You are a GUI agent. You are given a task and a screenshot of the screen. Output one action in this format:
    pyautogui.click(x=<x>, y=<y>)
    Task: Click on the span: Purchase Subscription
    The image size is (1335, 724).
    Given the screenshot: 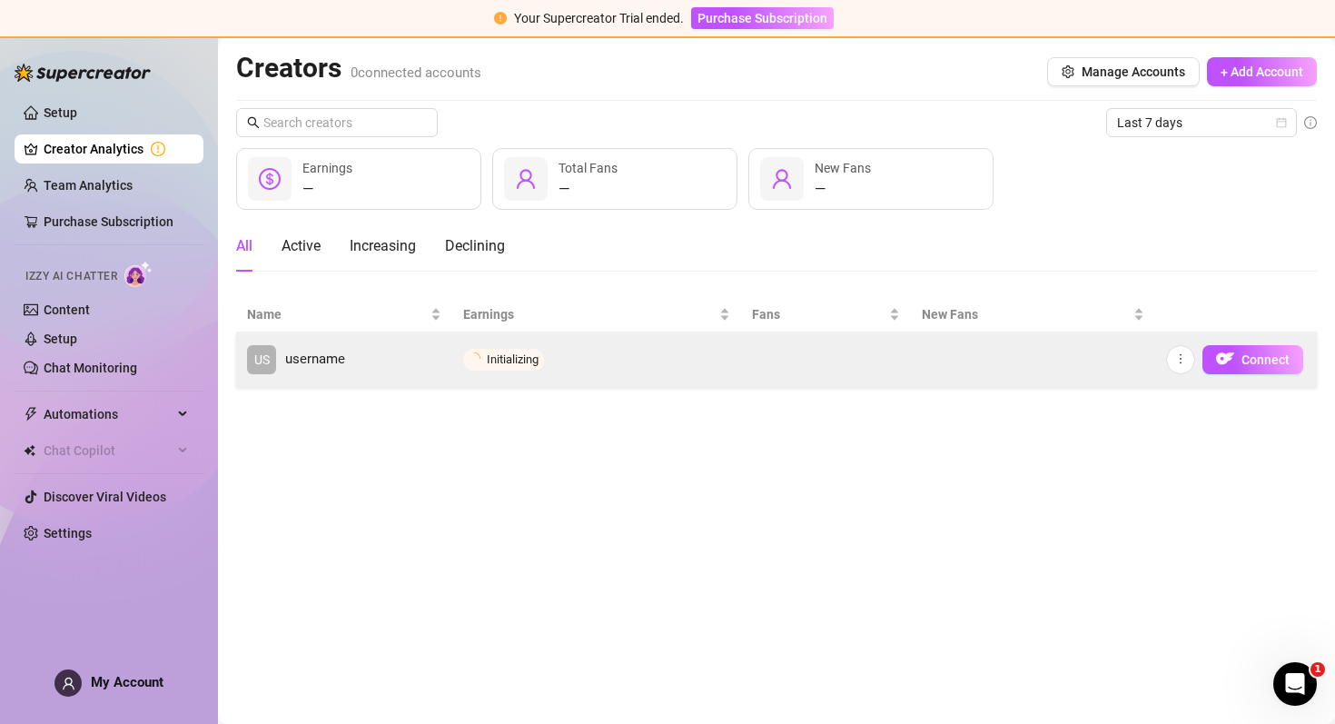 What is the action you would take?
    pyautogui.click(x=762, y=18)
    